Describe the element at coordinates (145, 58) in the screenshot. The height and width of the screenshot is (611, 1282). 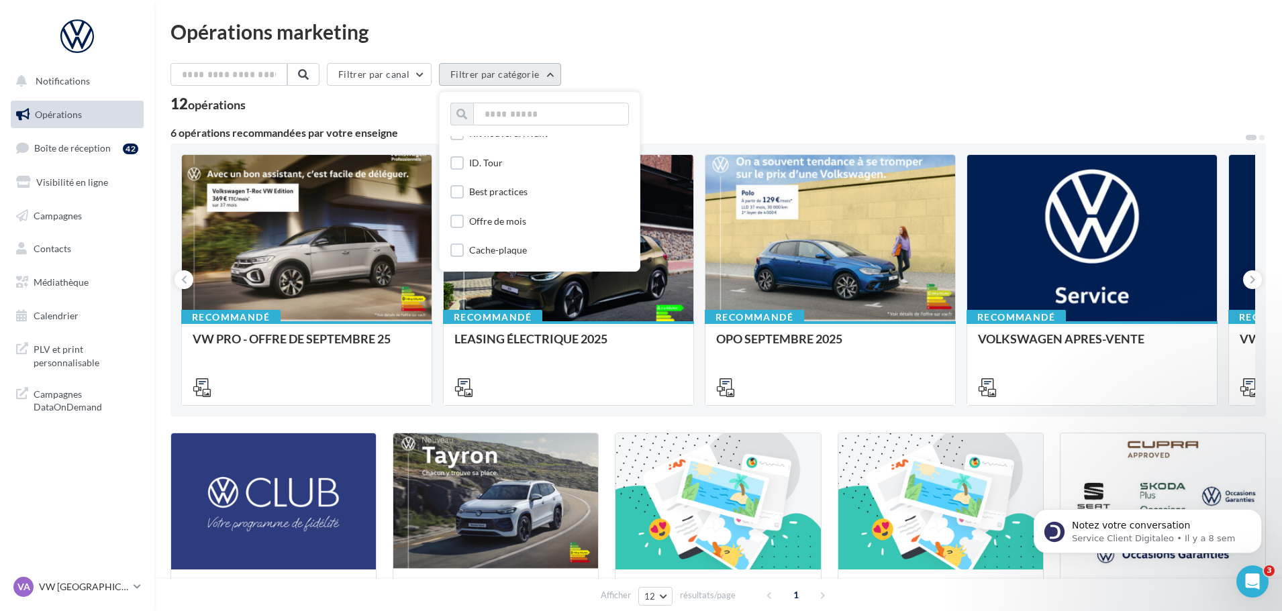
I see `p: Message from Service Client Digitaleo, sent Il y a 8 sem` at that location.